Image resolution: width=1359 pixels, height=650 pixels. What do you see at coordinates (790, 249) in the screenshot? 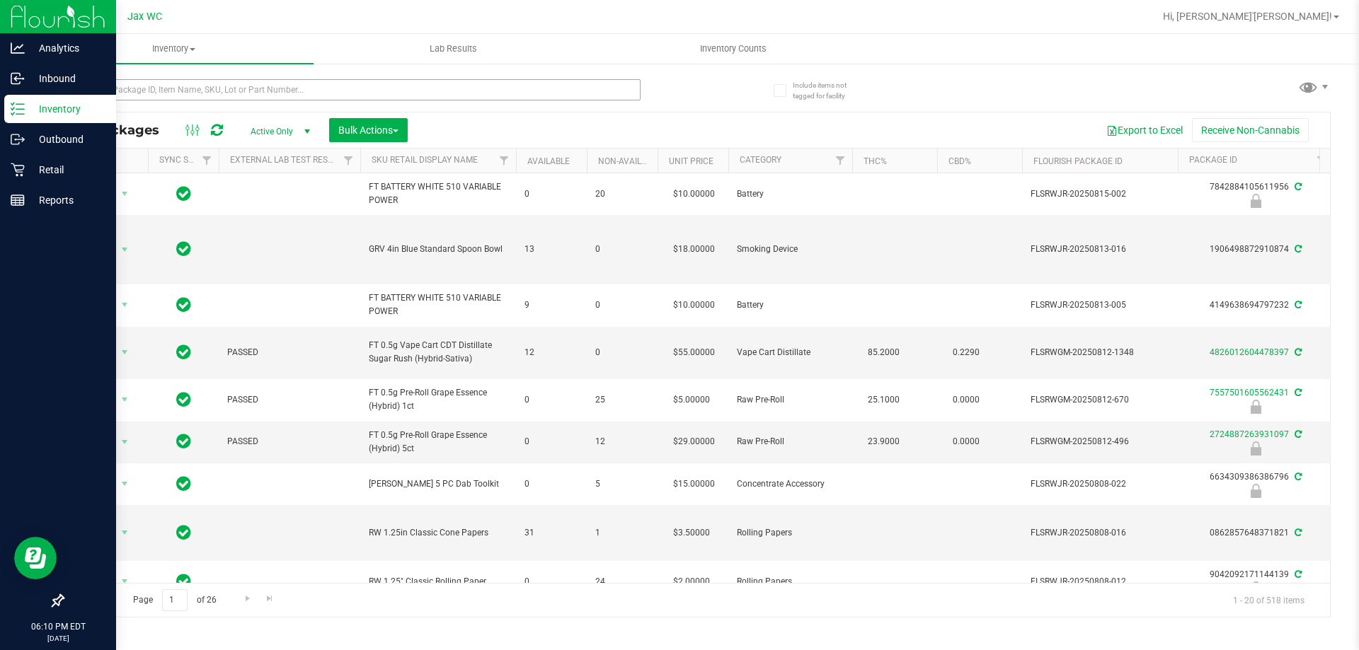
I see `span: Smoking Device` at bounding box center [790, 249].